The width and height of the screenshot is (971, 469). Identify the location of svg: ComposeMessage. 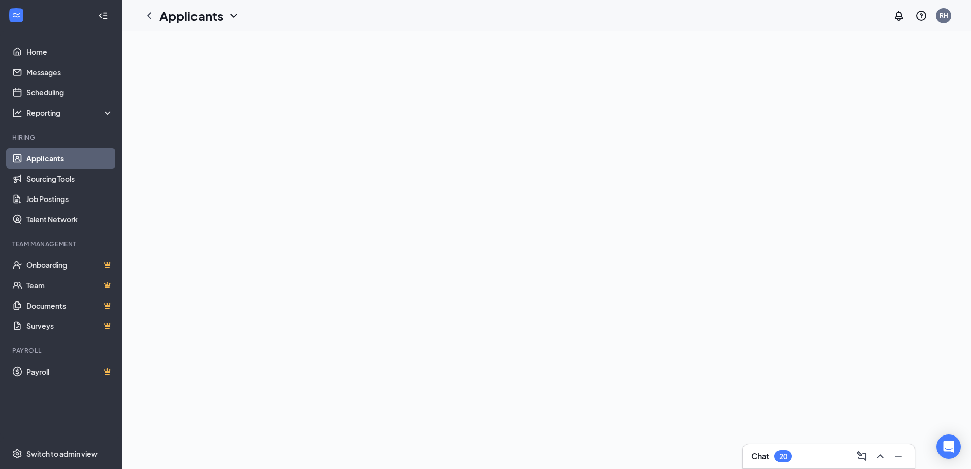
(861, 456).